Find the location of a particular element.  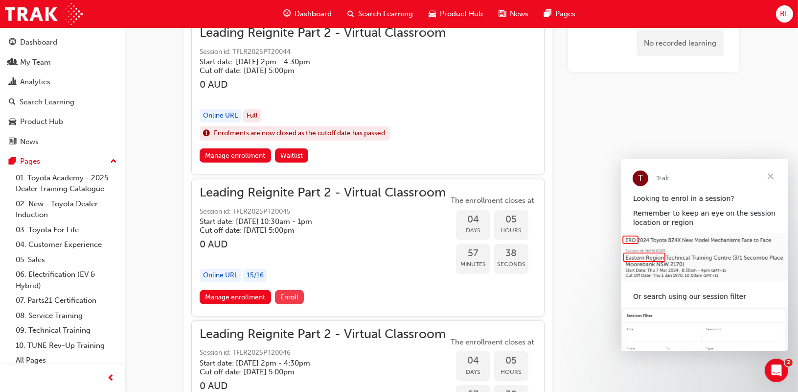

span: Session id: TFLR2025PT20044 is located at coordinates (323, 52).